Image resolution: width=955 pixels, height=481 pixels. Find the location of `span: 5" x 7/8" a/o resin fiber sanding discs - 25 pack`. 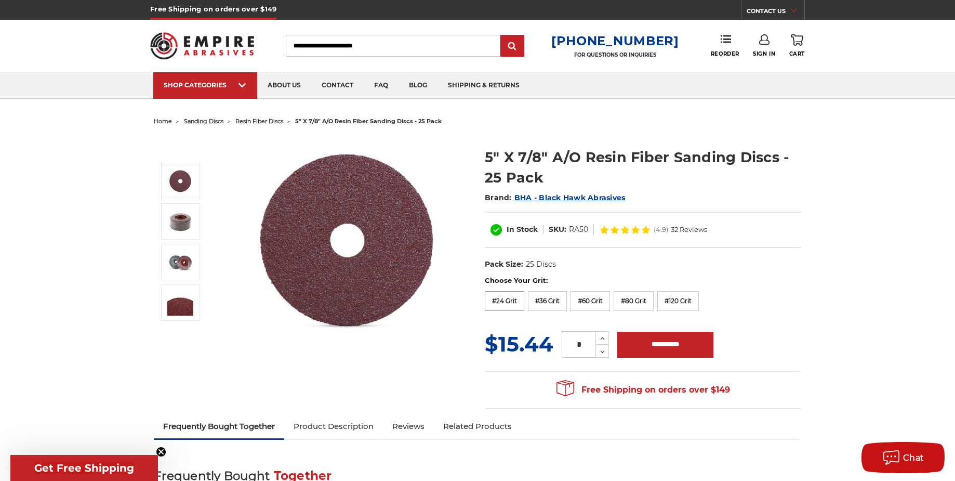

span: 5" x 7/8" a/o resin fiber sanding discs - 25 pack is located at coordinates (368, 121).